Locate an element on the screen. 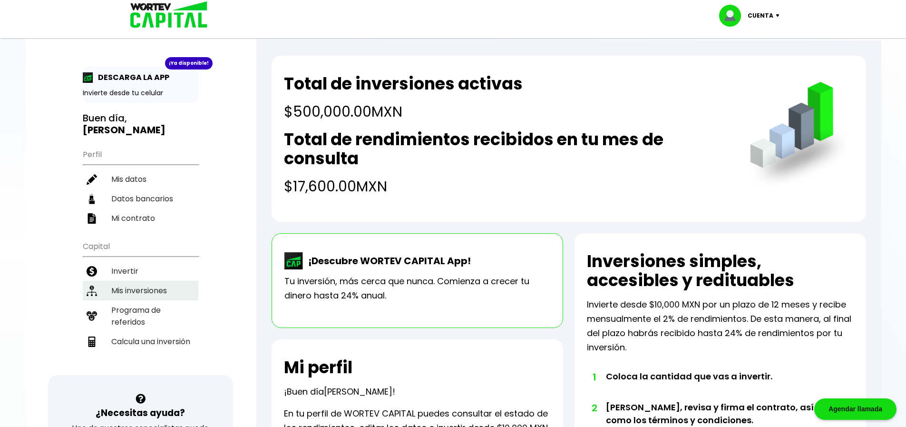 This screenshot has width=906, height=427. ul: Perfil is located at coordinates (140, 186).